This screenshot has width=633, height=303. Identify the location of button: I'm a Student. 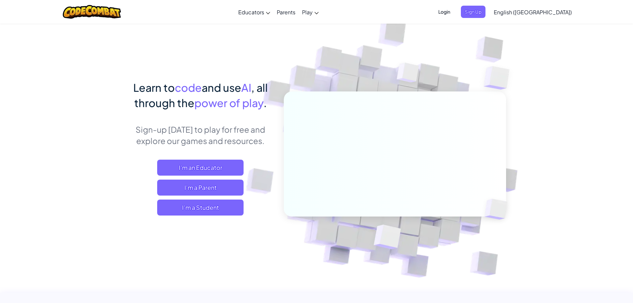
(200, 207).